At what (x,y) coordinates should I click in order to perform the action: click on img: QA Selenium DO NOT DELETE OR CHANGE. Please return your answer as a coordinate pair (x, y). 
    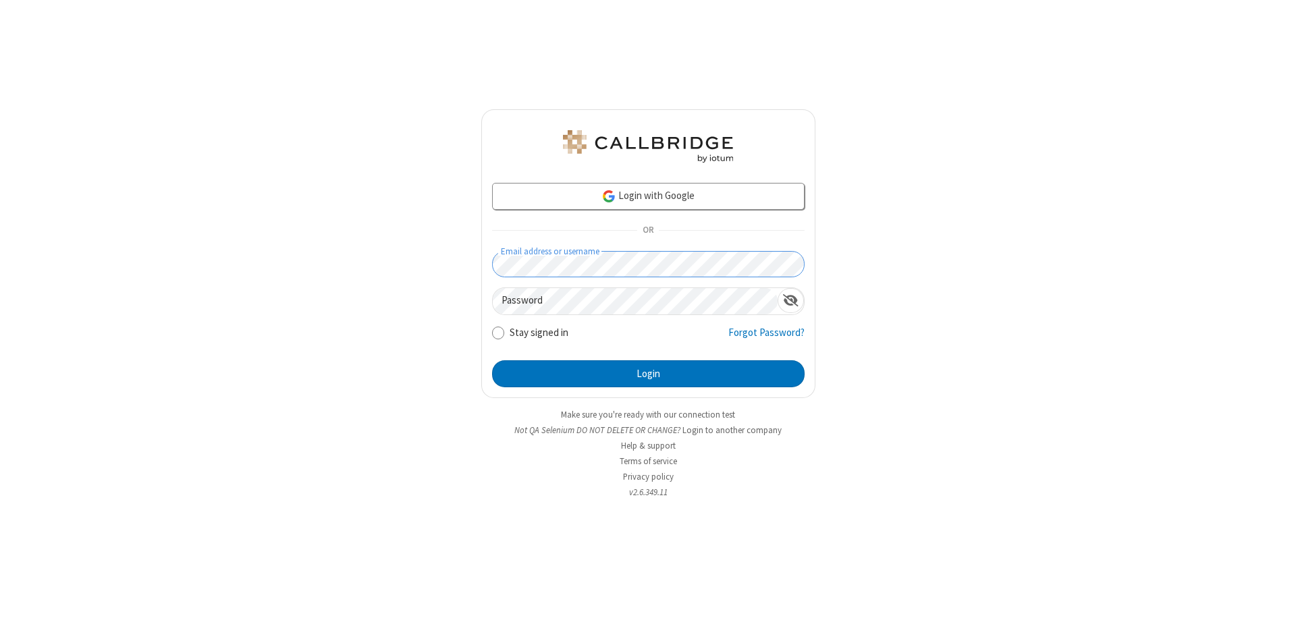
    Looking at the image, I should click on (648, 147).